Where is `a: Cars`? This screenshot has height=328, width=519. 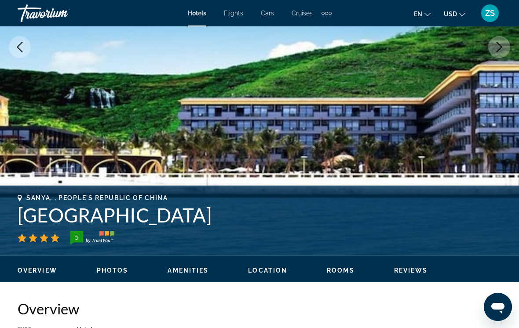 a: Cars is located at coordinates (267, 13).